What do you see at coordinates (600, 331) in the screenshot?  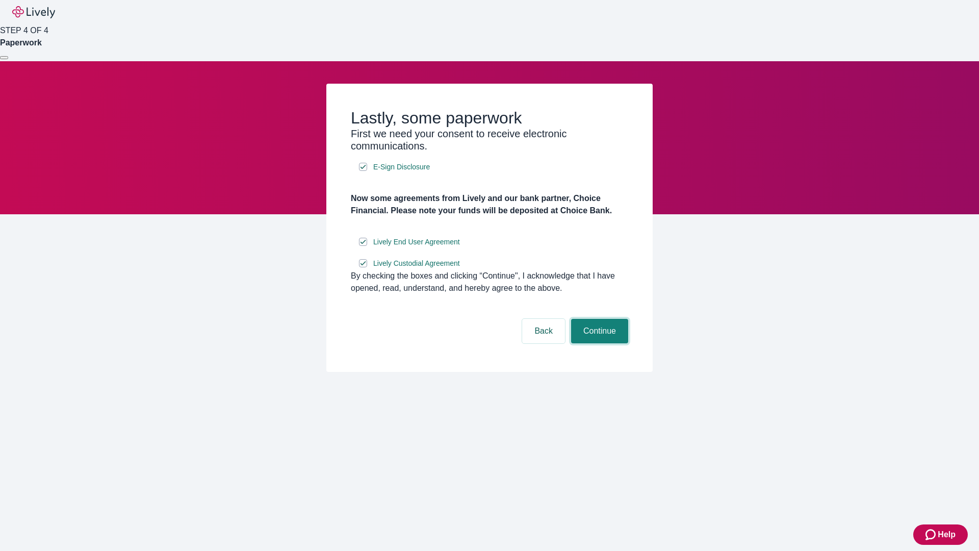 I see `button: Continue` at bounding box center [600, 331].